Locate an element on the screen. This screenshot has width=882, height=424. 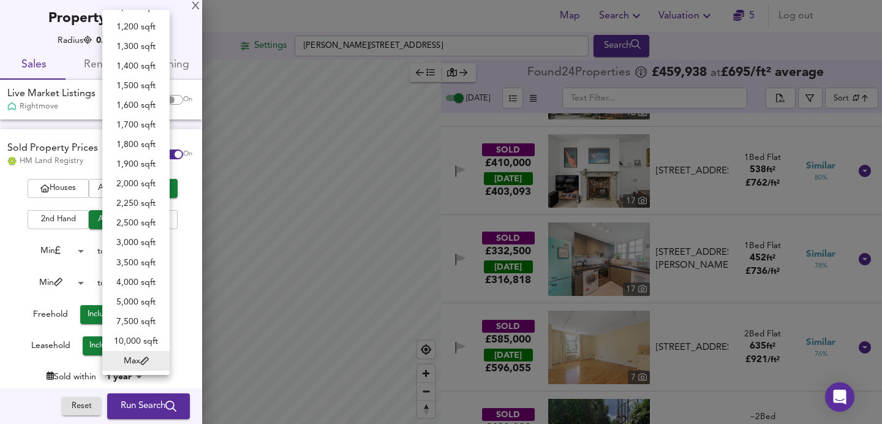
li: 1,200 sqft is located at coordinates (136, 27).